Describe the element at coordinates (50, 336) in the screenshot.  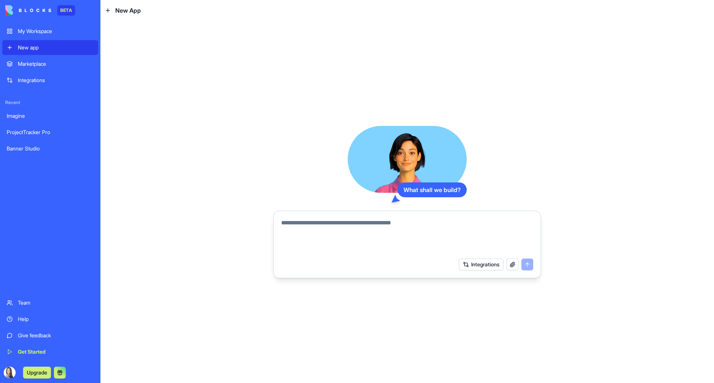
I see `a: Give feedback` at that location.